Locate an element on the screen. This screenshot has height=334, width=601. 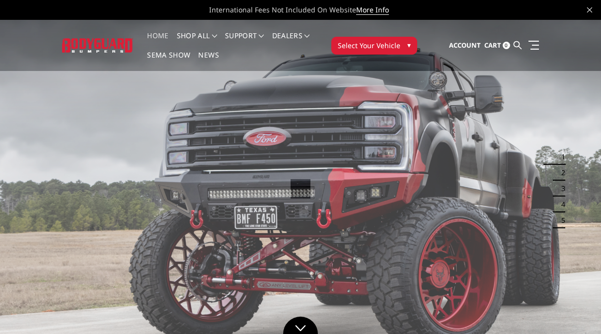
a: Home is located at coordinates (157, 42).